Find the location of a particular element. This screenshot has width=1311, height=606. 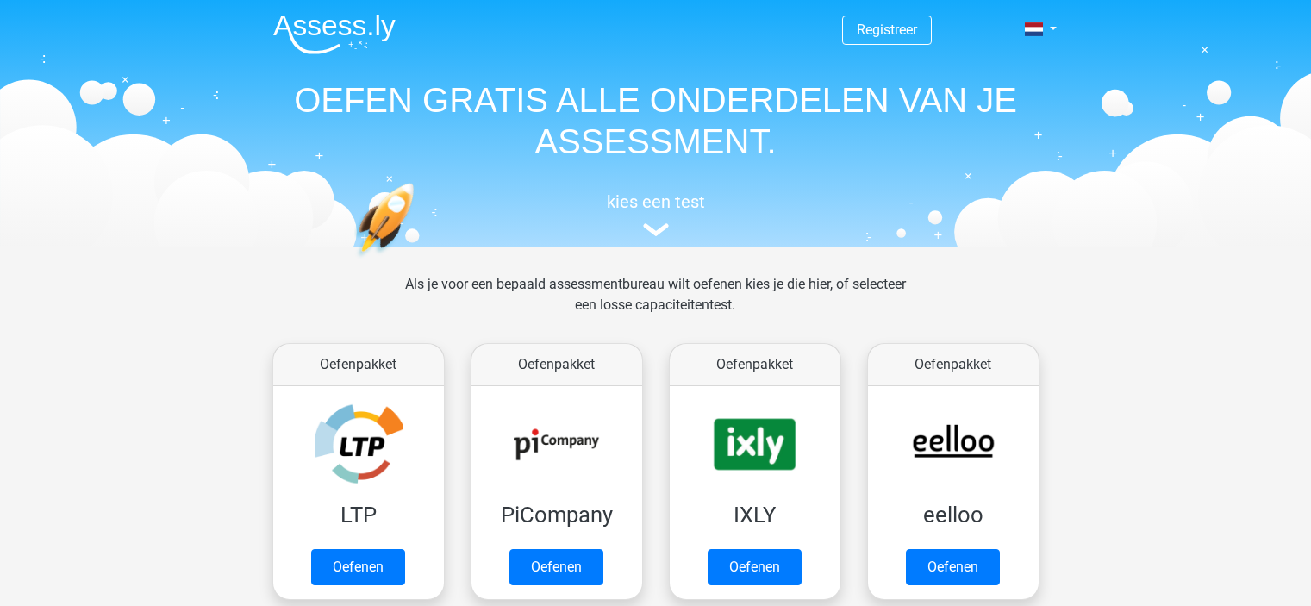

h1: OEFEN GRATIS ALLE ONDERDELEN VAN JE ASSESSMENT. is located at coordinates (656, 121).